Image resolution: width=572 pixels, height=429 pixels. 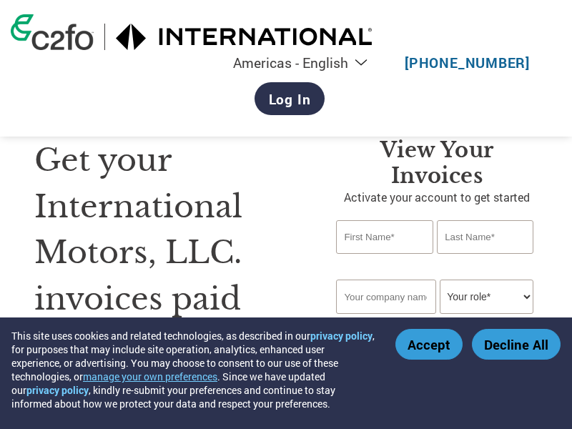 What do you see at coordinates (244, 36) in the screenshot?
I see `img: International Motors, LLC.` at bounding box center [244, 36].